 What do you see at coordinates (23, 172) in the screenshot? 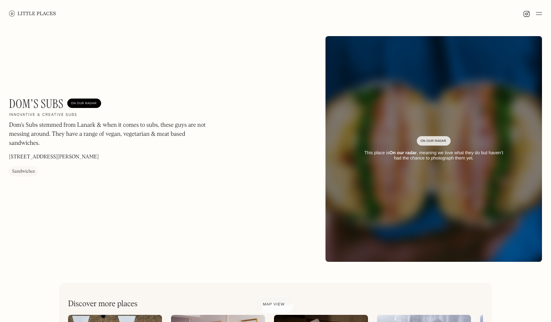
I see `div: Sandwiches` at bounding box center [23, 172].